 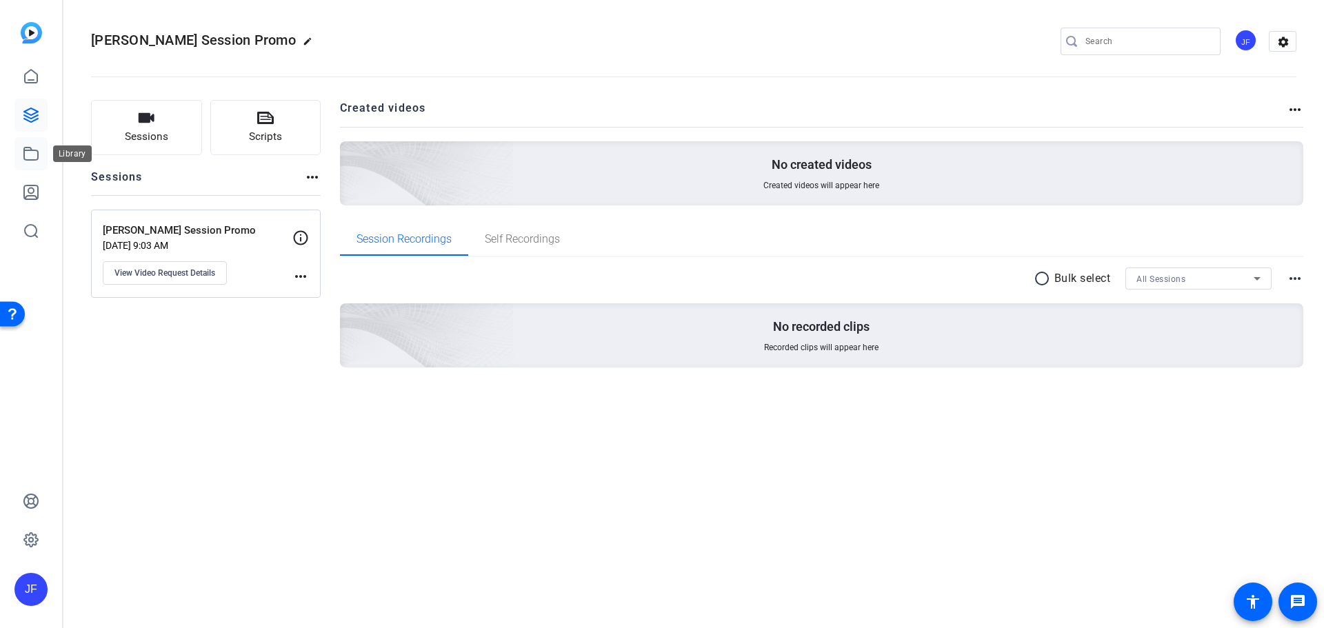 I want to click on span: View Video Request Details, so click(x=165, y=273).